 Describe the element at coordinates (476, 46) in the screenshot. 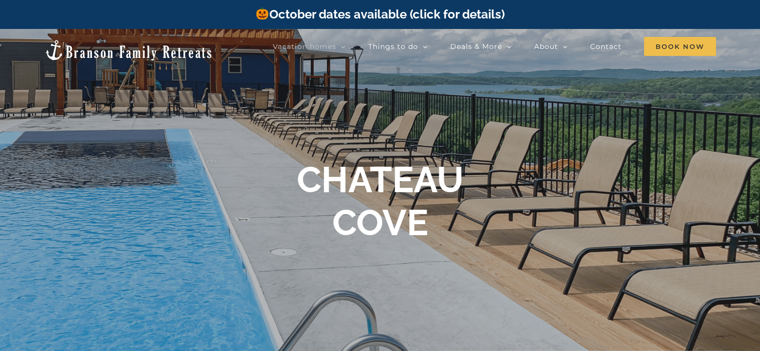

I see `span: Deals & More` at that location.